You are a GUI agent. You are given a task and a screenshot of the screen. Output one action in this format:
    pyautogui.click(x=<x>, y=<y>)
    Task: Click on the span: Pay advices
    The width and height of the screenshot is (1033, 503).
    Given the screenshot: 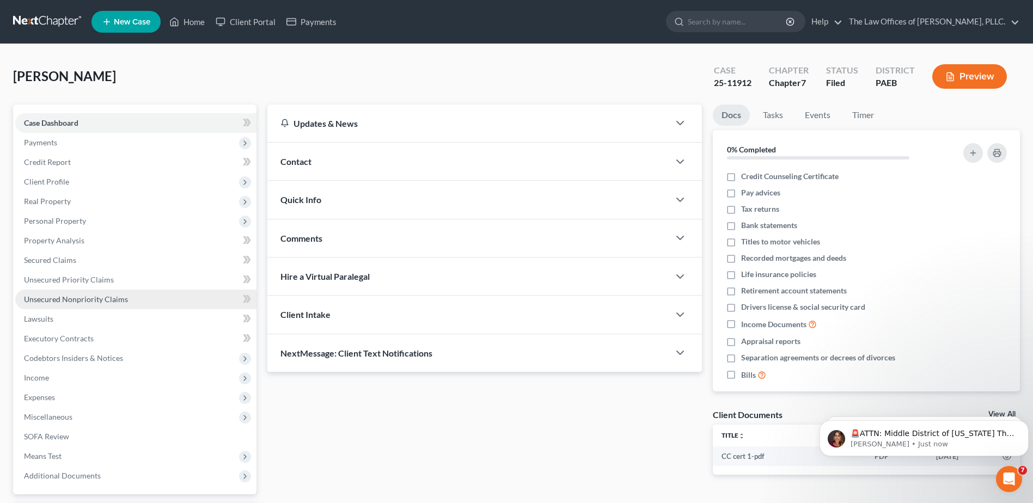 What is the action you would take?
    pyautogui.click(x=761, y=193)
    